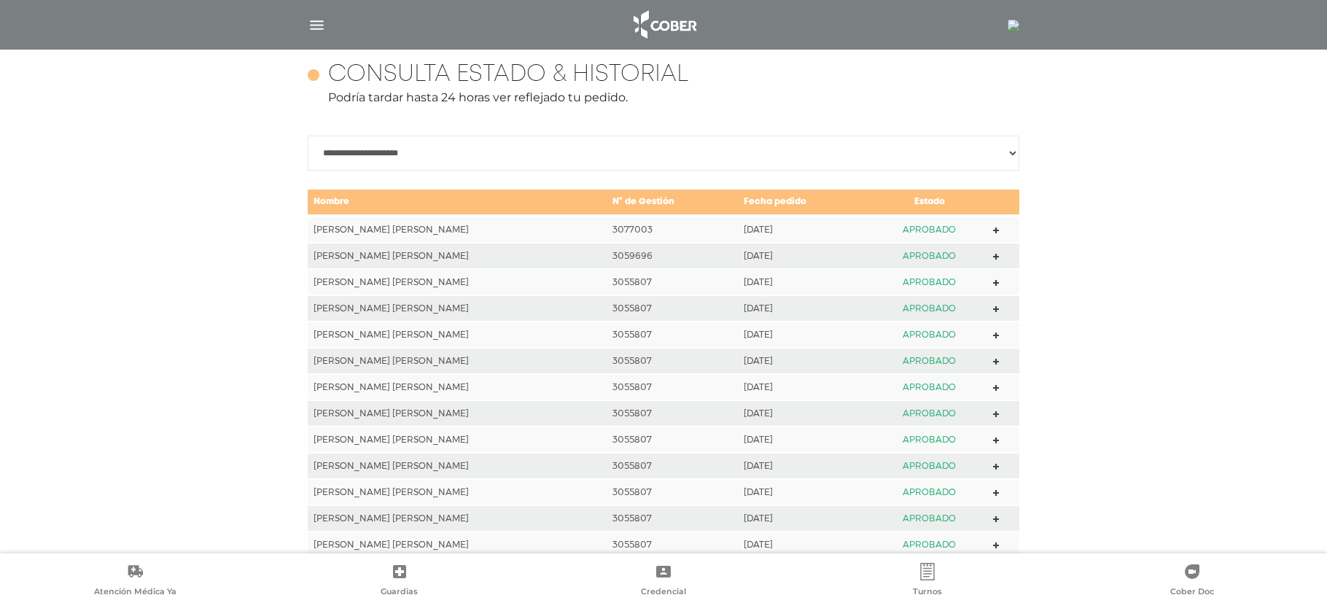 The image size is (1327, 603). I want to click on td: 3059696, so click(672, 256).